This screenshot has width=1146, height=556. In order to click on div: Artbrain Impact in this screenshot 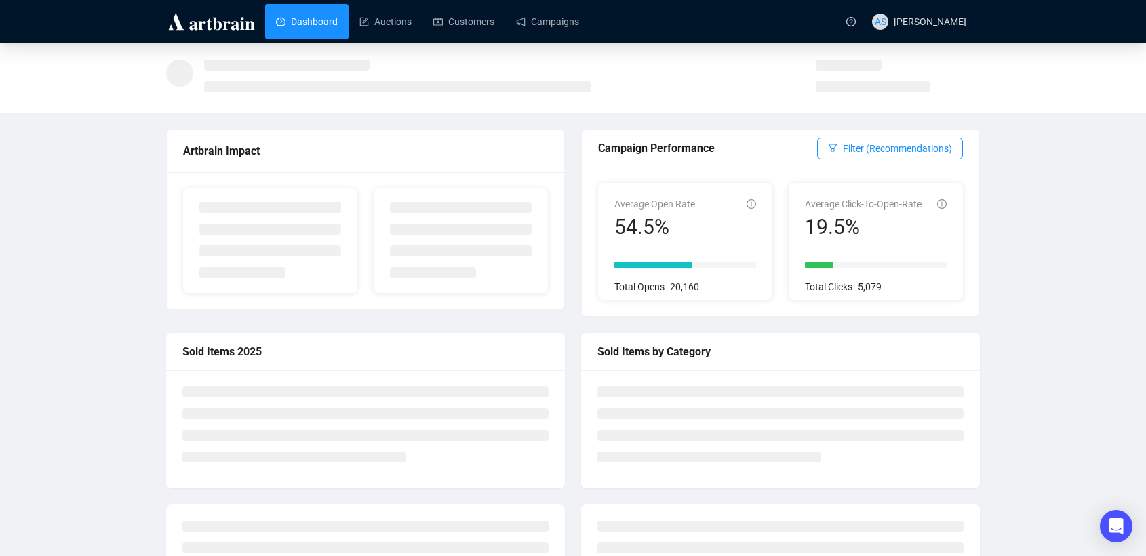, I will do `click(366, 151)`.